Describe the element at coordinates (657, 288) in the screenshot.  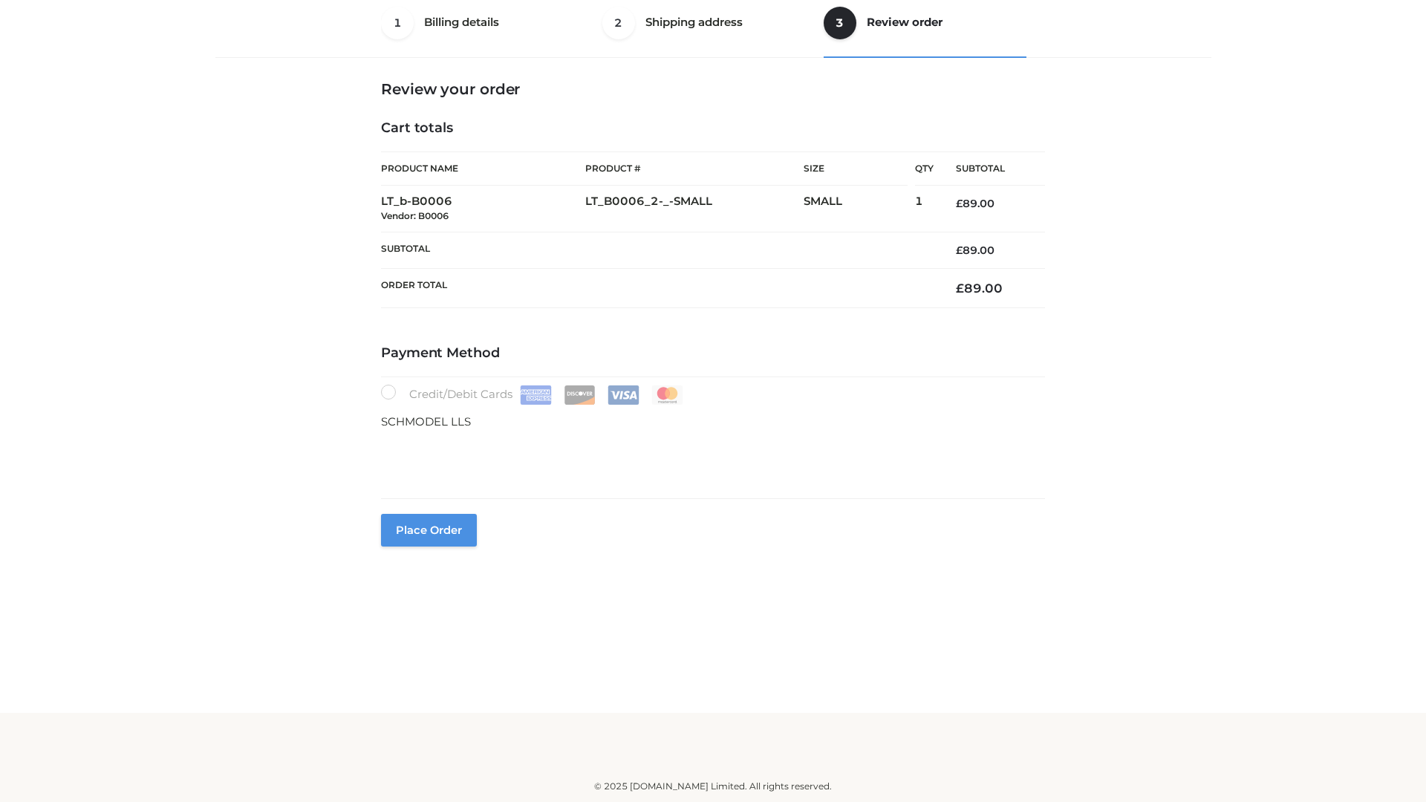
I see `th: Order Total` at that location.